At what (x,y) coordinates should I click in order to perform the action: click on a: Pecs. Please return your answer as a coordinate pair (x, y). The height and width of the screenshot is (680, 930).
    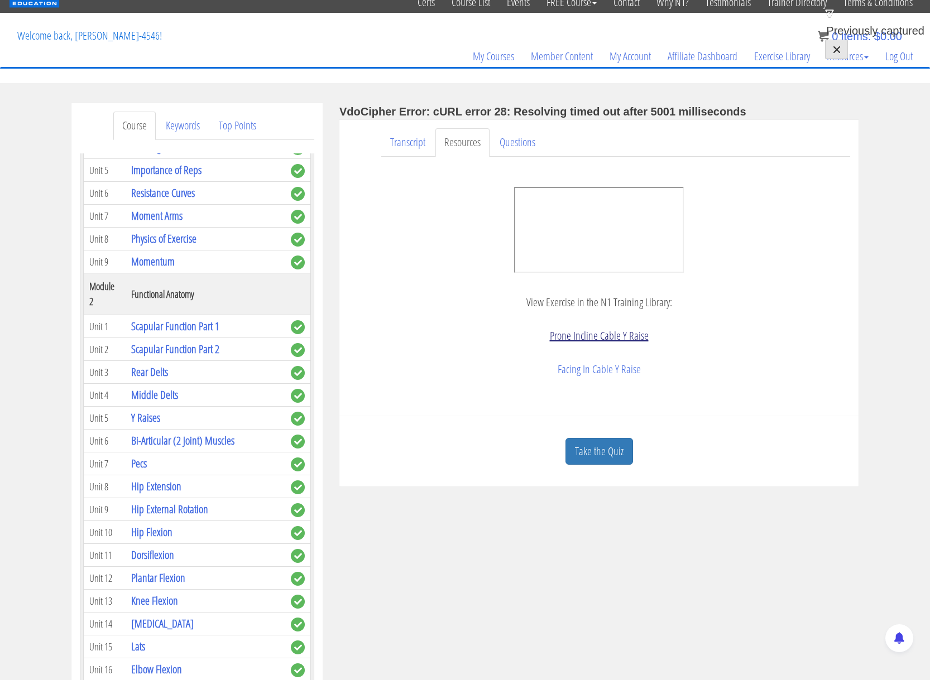
    Looking at the image, I should click on (139, 463).